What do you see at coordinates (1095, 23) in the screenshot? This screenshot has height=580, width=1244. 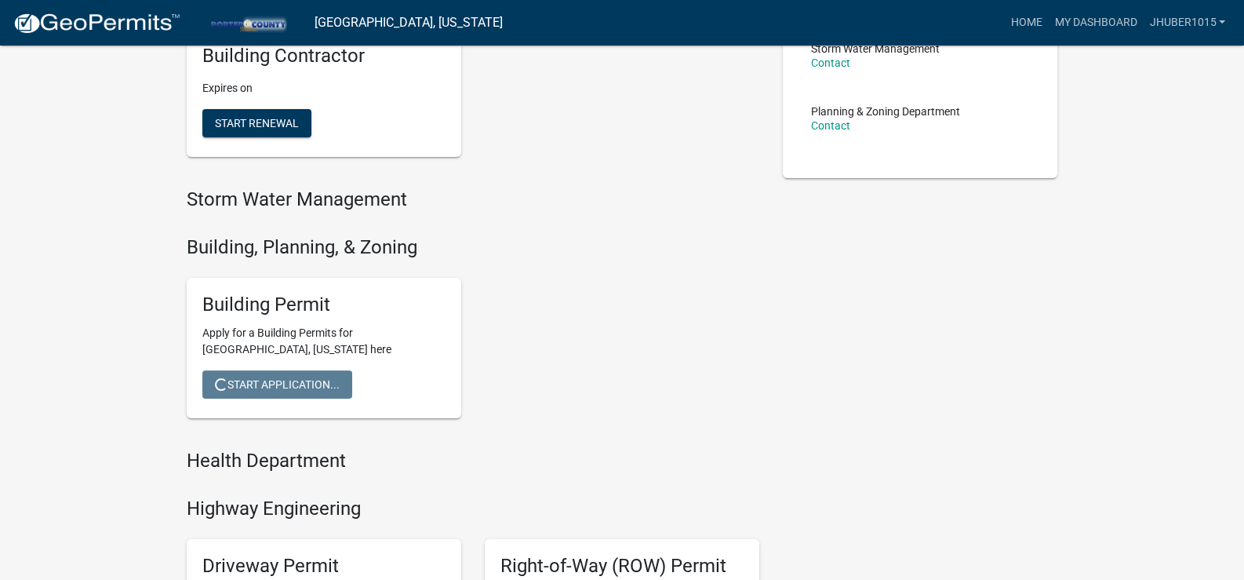 I see `a: My Dashboard` at bounding box center [1095, 23].